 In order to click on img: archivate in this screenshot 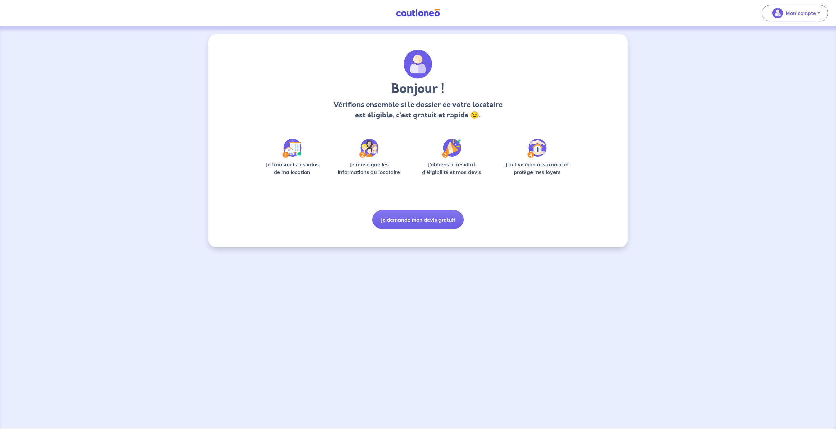, I will do `click(418, 64)`.